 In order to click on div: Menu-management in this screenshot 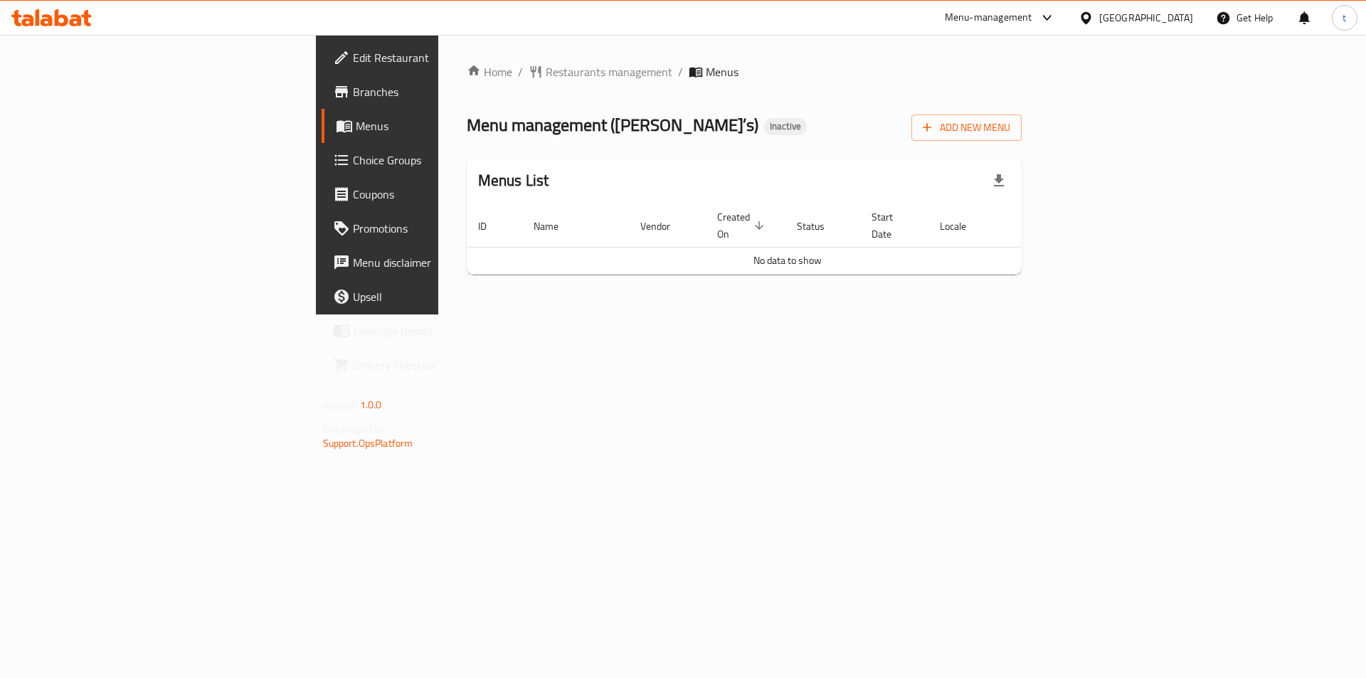, I will do `click(989, 18)`.